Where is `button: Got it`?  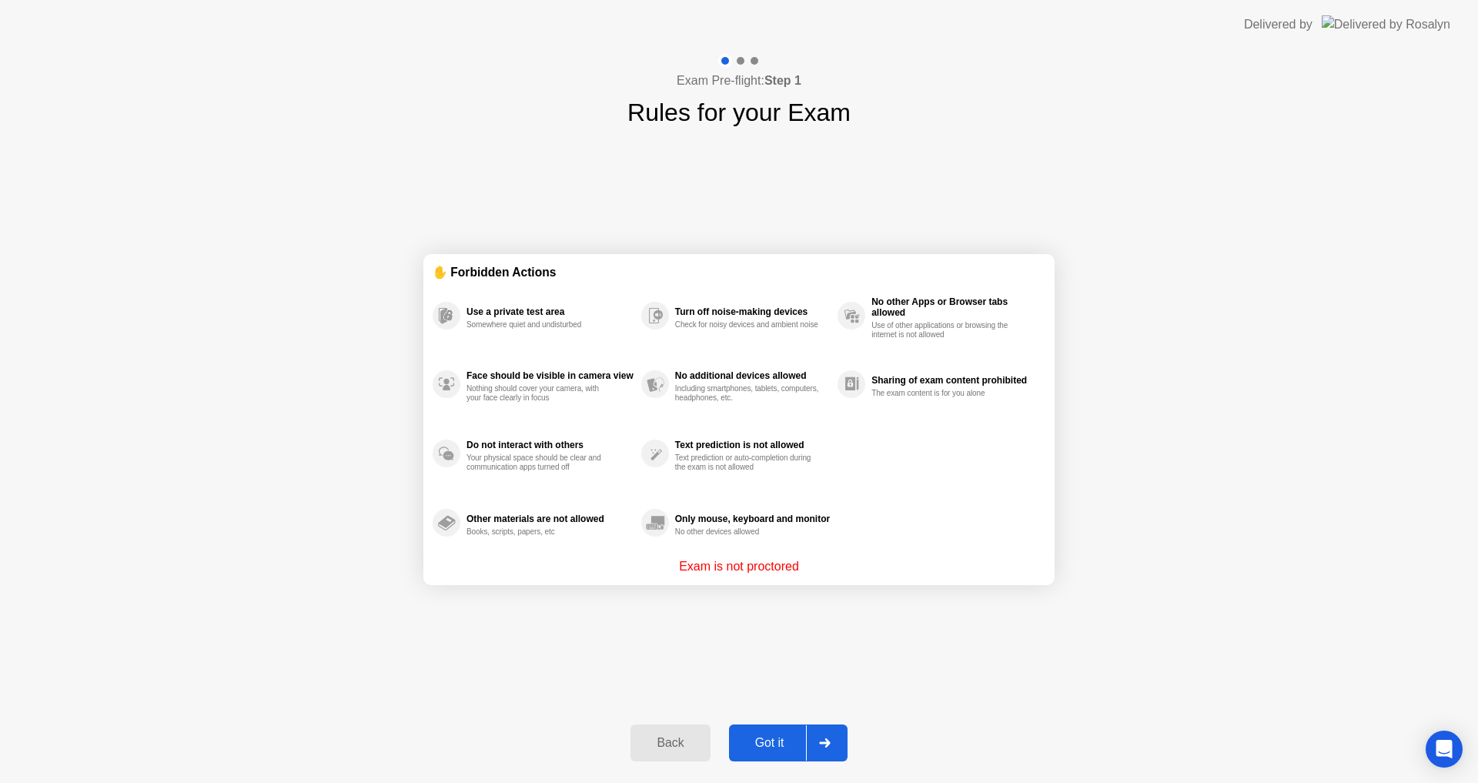
button: Got it is located at coordinates (788, 743).